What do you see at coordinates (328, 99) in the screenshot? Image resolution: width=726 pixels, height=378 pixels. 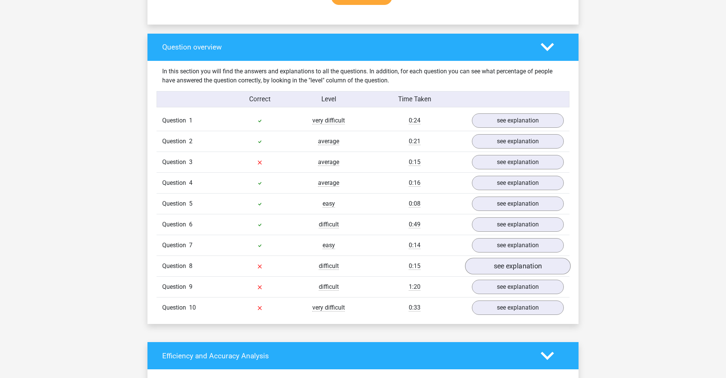 I see `div: Level` at bounding box center [328, 99].